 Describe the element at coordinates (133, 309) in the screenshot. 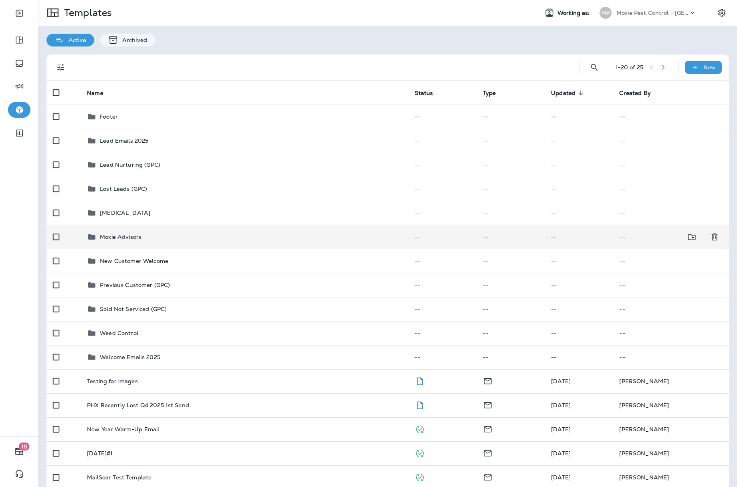

I see `p: Sold Not Serviced (GPC)` at that location.